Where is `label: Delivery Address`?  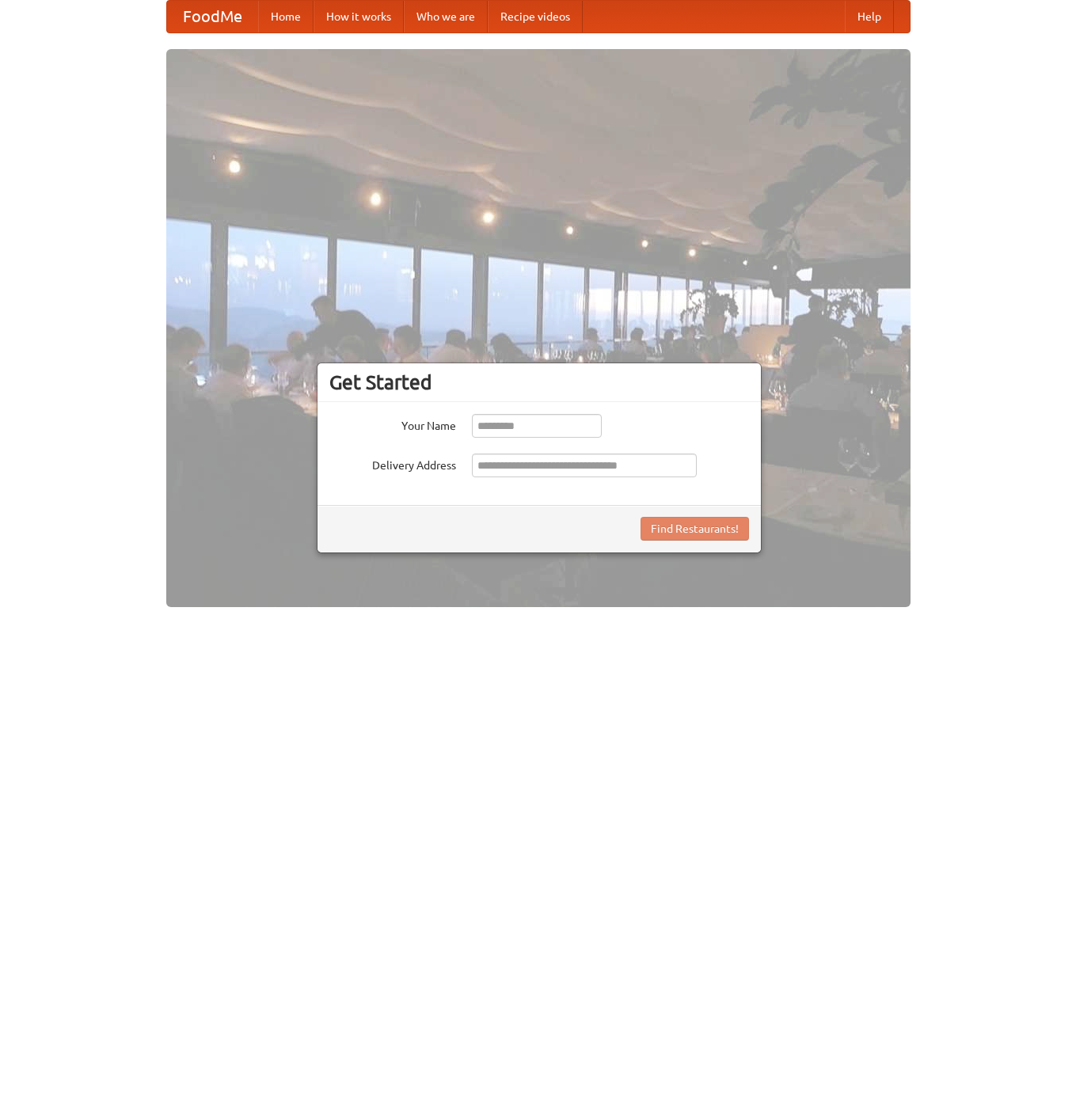
label: Delivery Address is located at coordinates (393, 464).